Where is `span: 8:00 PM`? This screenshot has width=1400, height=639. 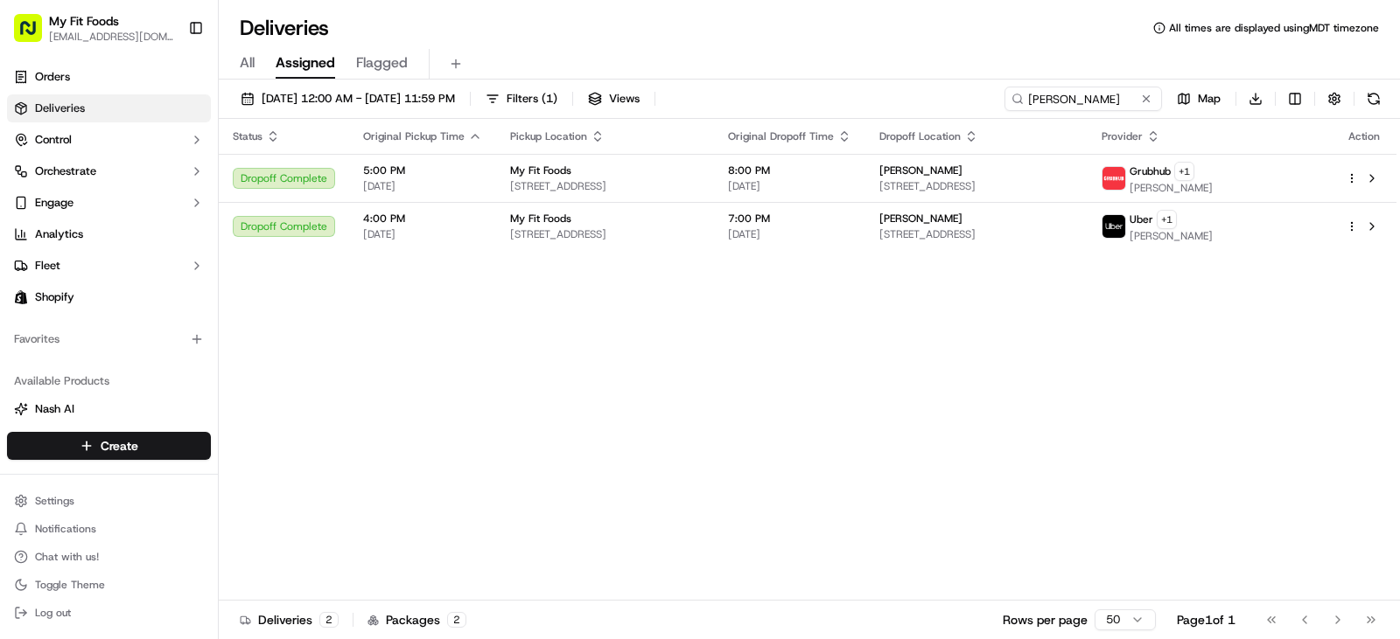 span: 8:00 PM is located at coordinates (789, 171).